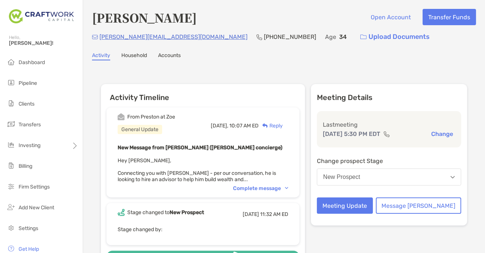 The image size is (485, 253). Describe the element at coordinates (11, 124) in the screenshot. I see `img: transfers icon` at that location.